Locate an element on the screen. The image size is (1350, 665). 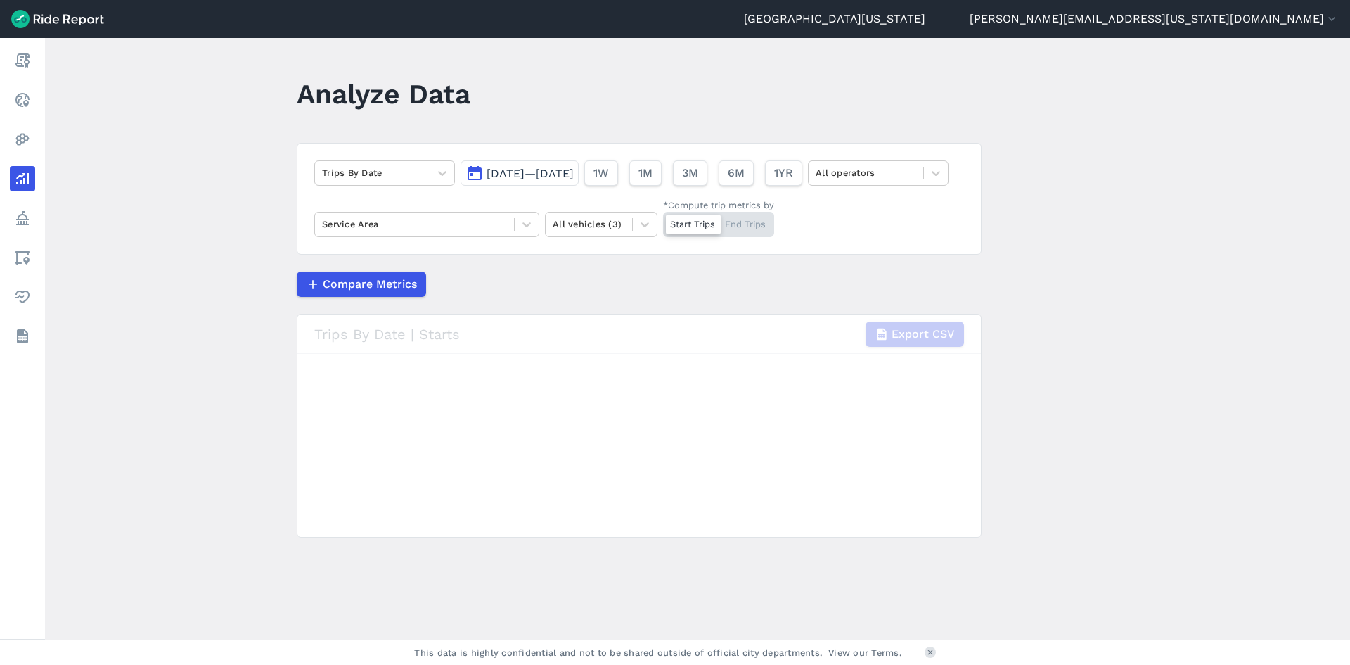
div: loading is located at coordinates (639, 425).